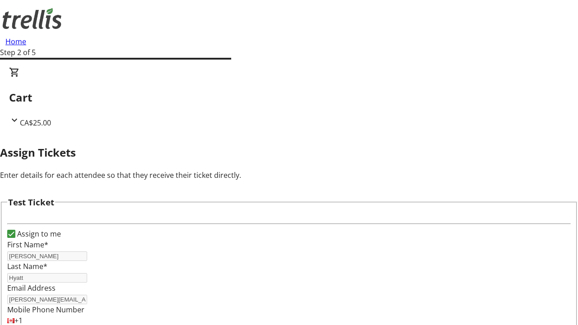  What do you see at coordinates (28, 245) in the screenshot?
I see `label: First Name*` at bounding box center [28, 245].